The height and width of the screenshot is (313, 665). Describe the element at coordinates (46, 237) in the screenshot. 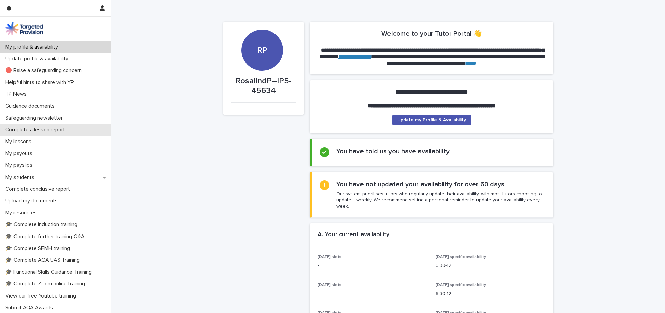

I see `p: 🎓 Complete further training Q&A` at that location.